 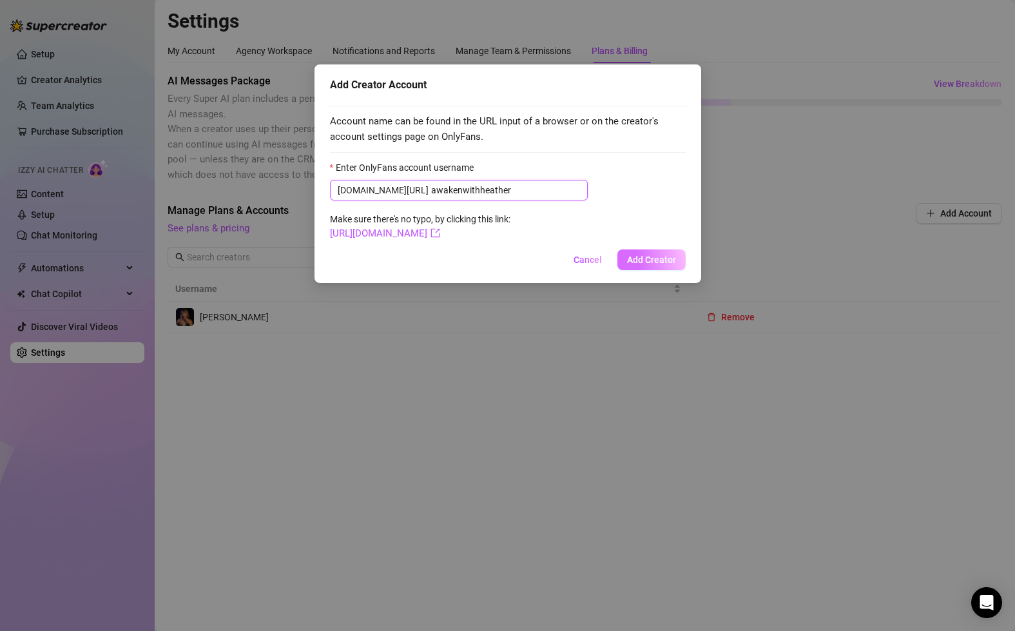 What do you see at coordinates (652, 260) in the screenshot?
I see `span: Add Creator` at bounding box center [652, 260].